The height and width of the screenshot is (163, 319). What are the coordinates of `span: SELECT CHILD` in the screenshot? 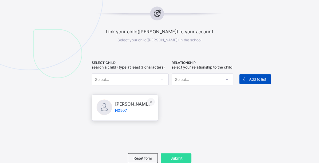 It's located at (130, 62).